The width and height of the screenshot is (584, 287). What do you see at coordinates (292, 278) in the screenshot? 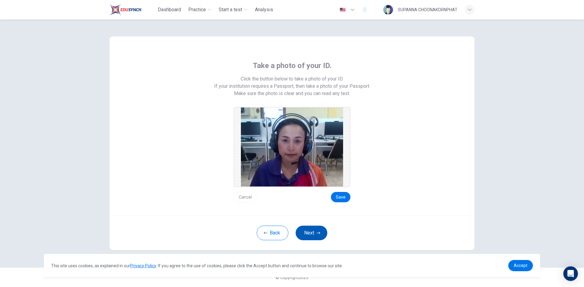
I see `span: © Copyright 2025` at bounding box center [292, 278].